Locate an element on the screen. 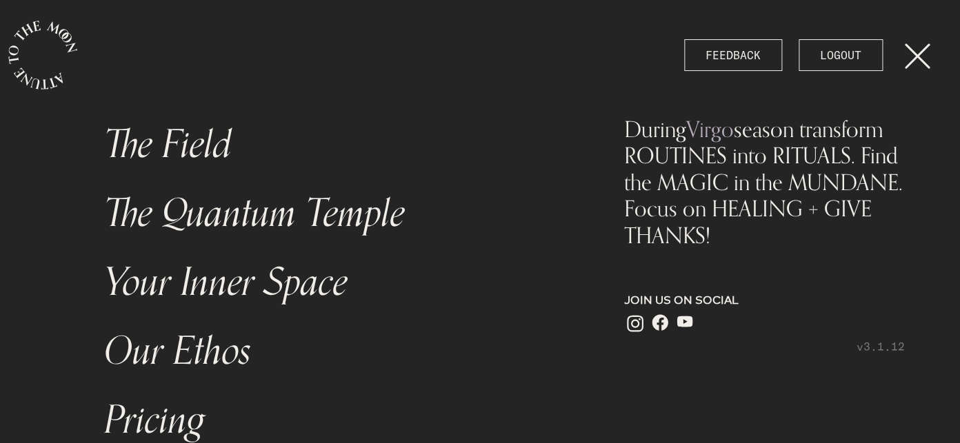 This screenshot has height=443, width=960. a: The Field is located at coordinates (336, 145).